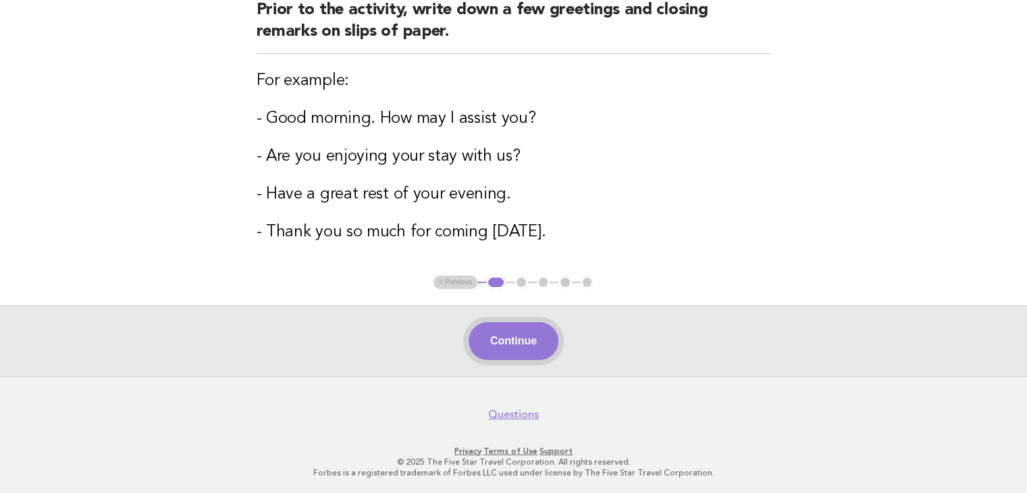 The width and height of the screenshot is (1027, 493). I want to click on a: Terms of Use, so click(511, 451).